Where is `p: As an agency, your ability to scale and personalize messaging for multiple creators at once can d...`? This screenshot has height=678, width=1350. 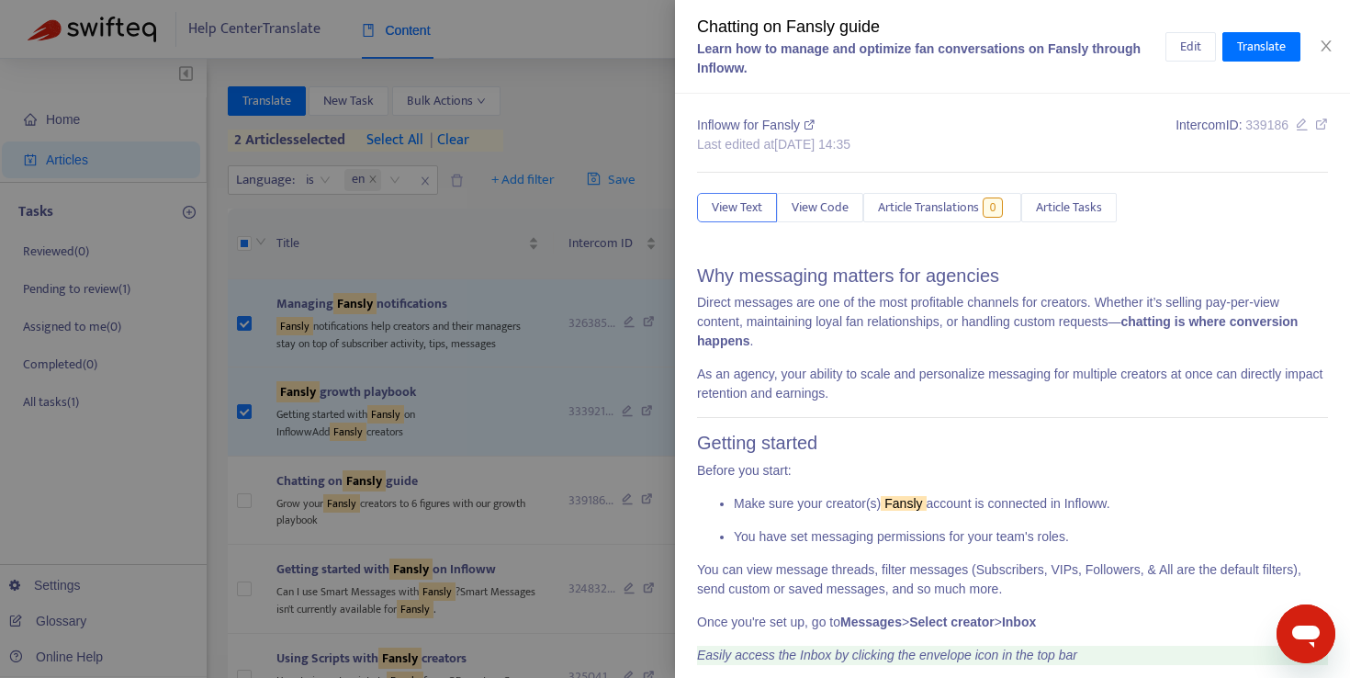 p: As an agency, your ability to scale and personalize messaging for multiple creators at once can d... is located at coordinates (1012, 384).